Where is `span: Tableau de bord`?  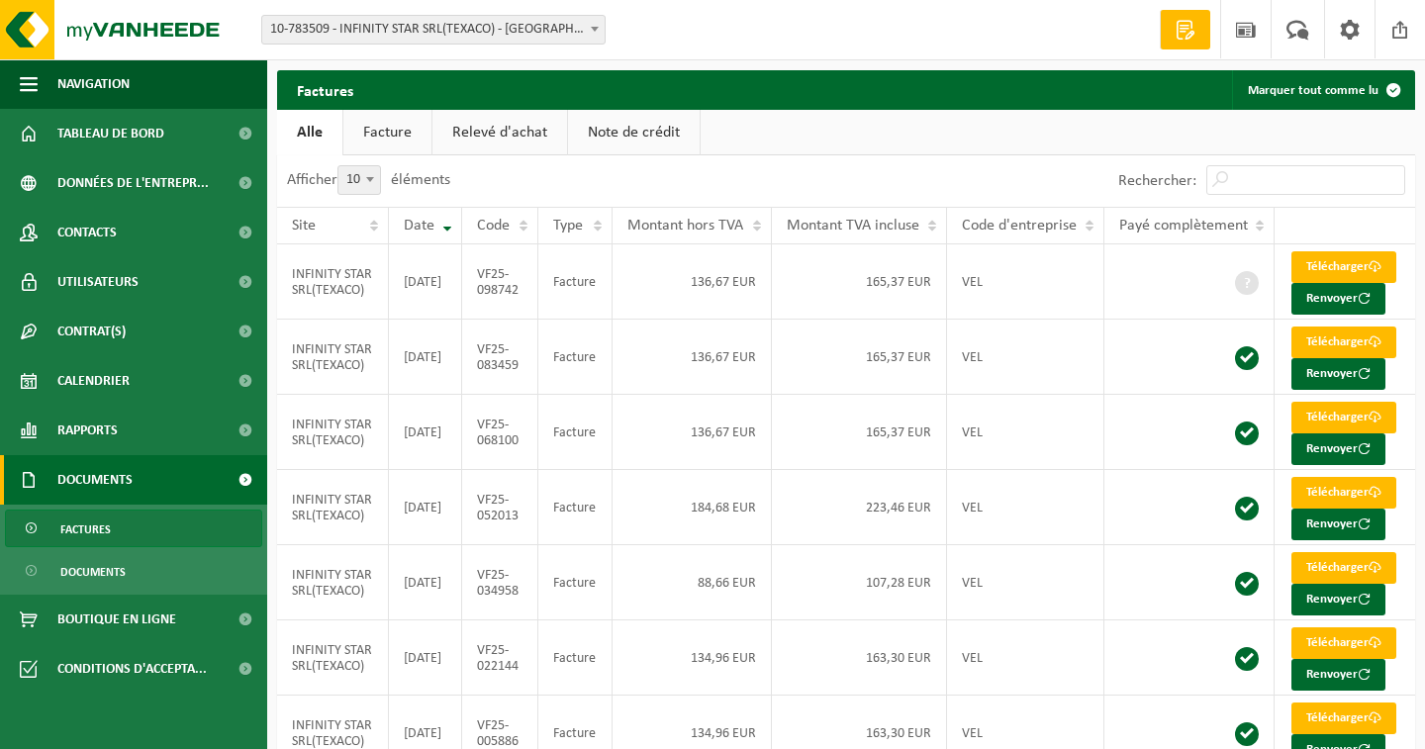
span: Tableau de bord is located at coordinates (111, 134).